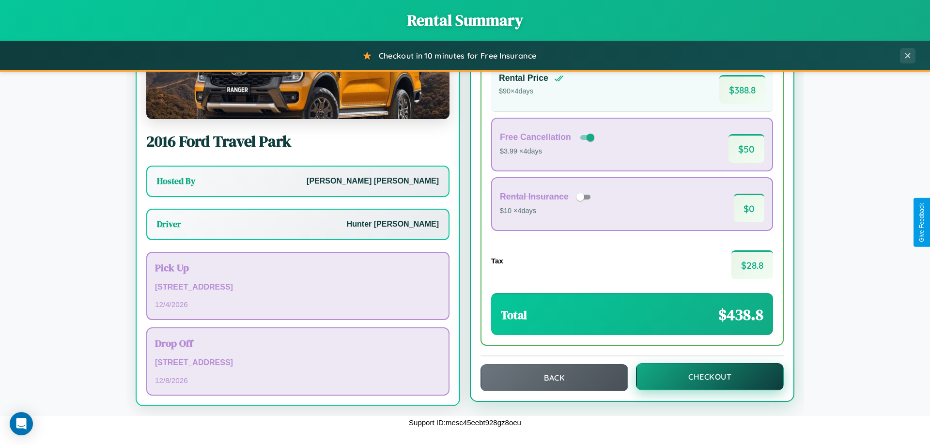  What do you see at coordinates (298, 343) in the screenshot?
I see `h3: Drop Off` at bounding box center [298, 343].